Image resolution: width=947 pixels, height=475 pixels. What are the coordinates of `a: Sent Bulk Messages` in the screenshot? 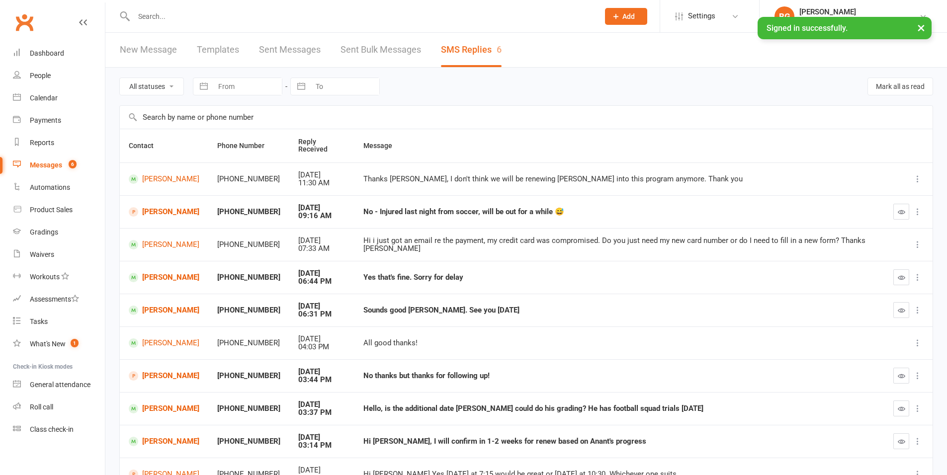 It's located at (381, 50).